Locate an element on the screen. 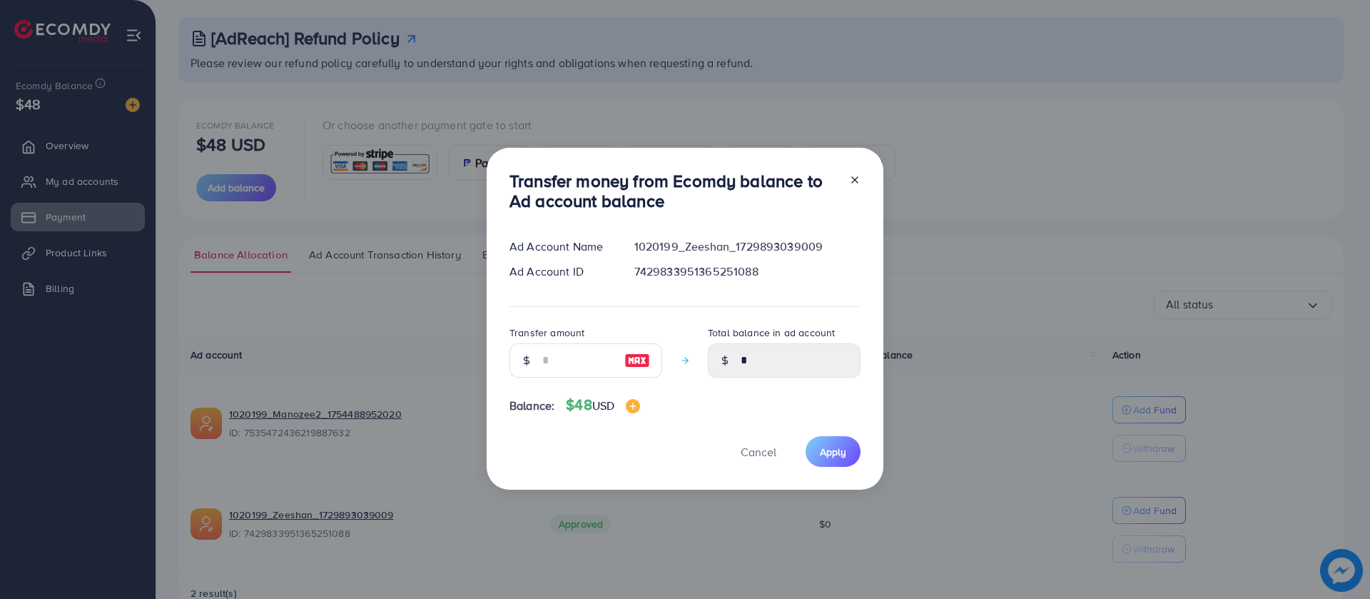 The image size is (1370, 599). button: Cancel is located at coordinates (759, 451).